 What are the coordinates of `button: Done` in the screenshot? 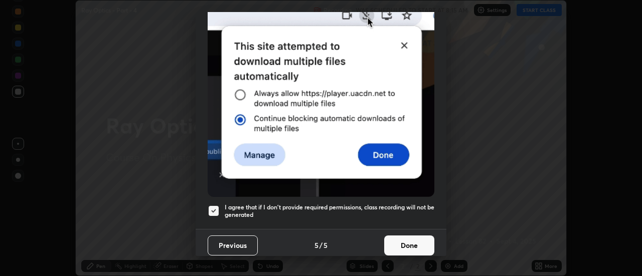 It's located at (409, 246).